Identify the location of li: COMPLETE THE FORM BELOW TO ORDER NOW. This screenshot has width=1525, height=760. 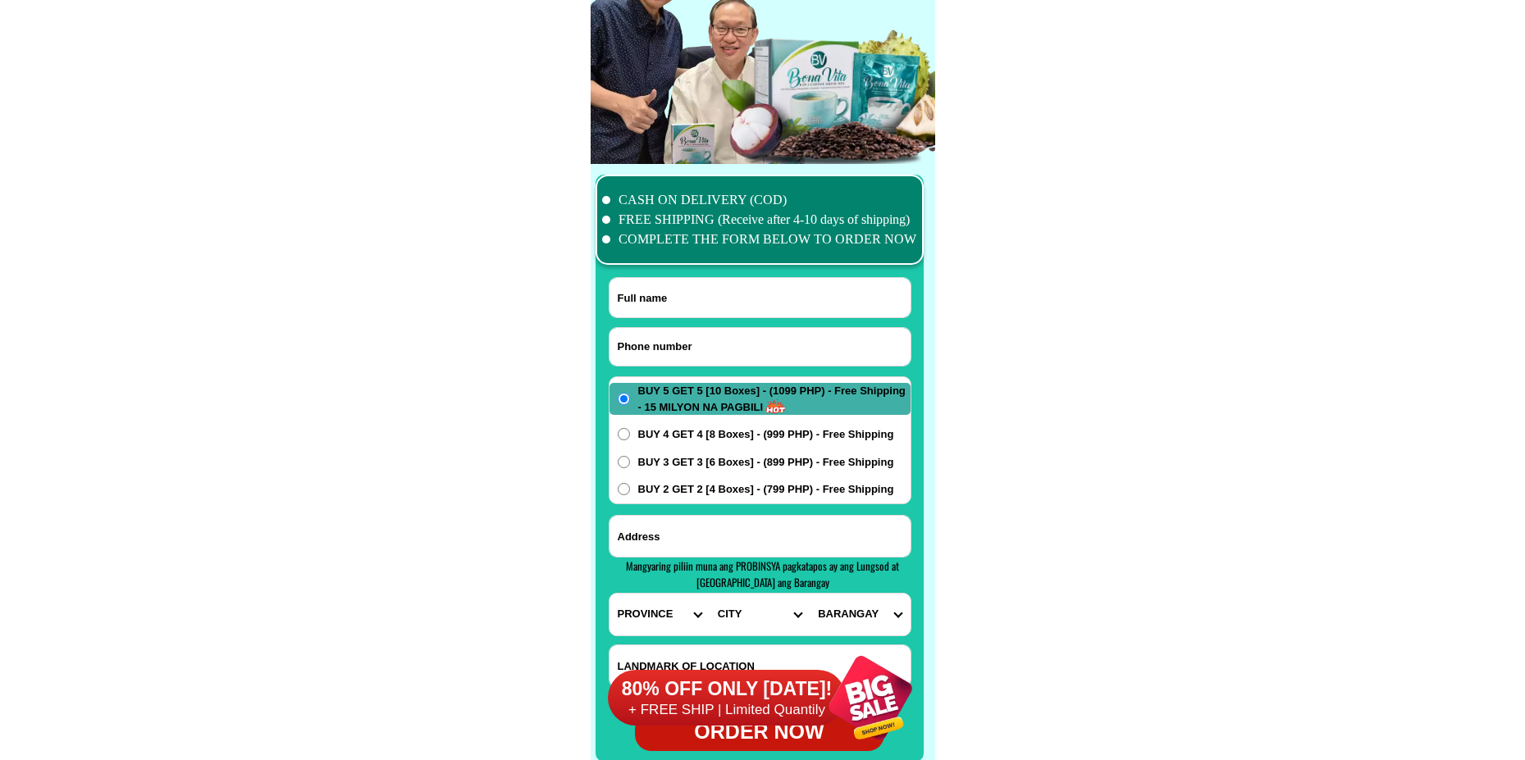
(759, 239).